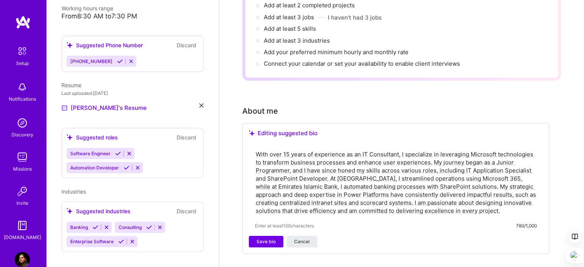 The image size is (584, 267). I want to click on span: Enterprise Software, so click(92, 241).